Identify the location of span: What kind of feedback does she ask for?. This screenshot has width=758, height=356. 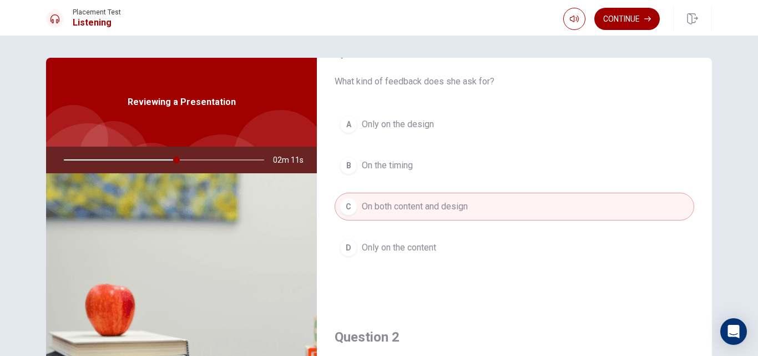
(514, 82).